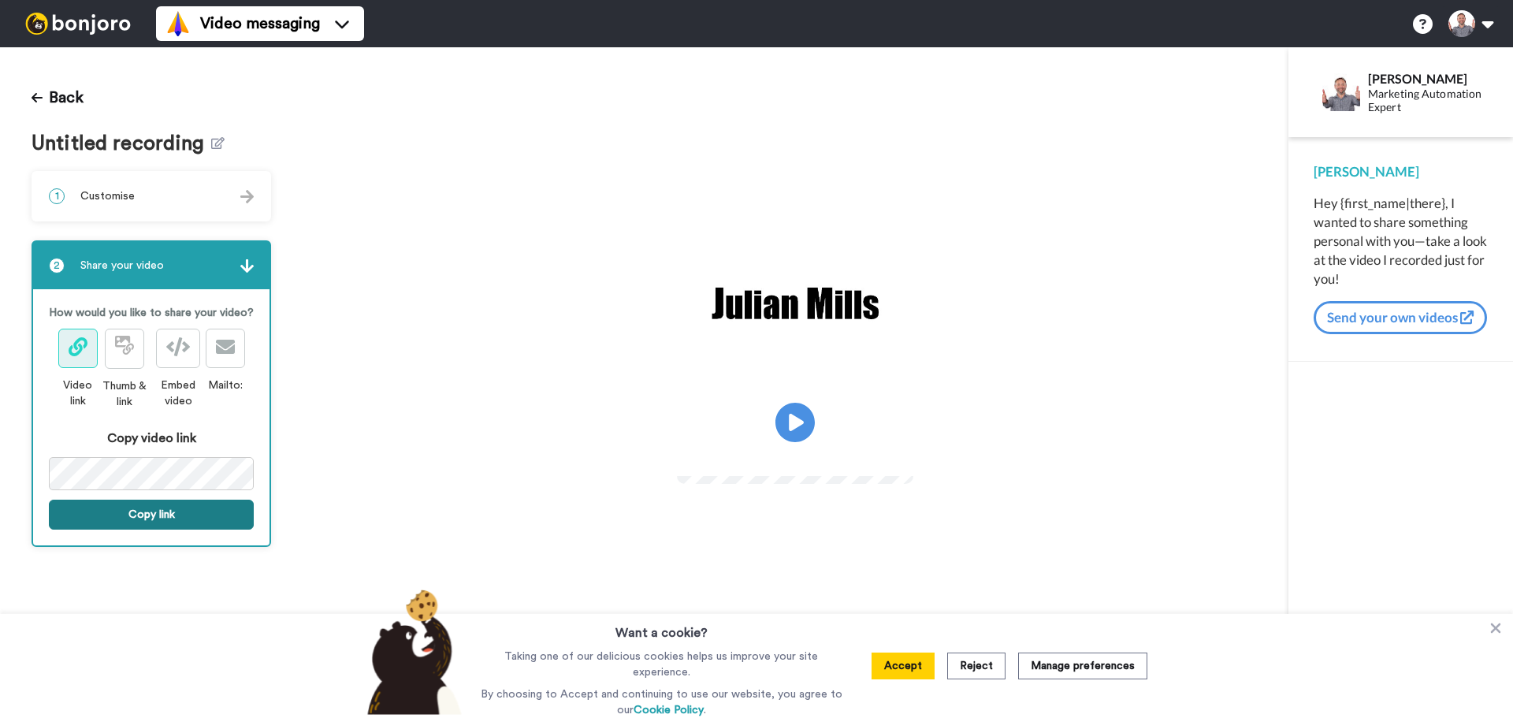 The image size is (1513, 718). Describe the element at coordinates (57, 196) in the screenshot. I see `span: 1` at that location.